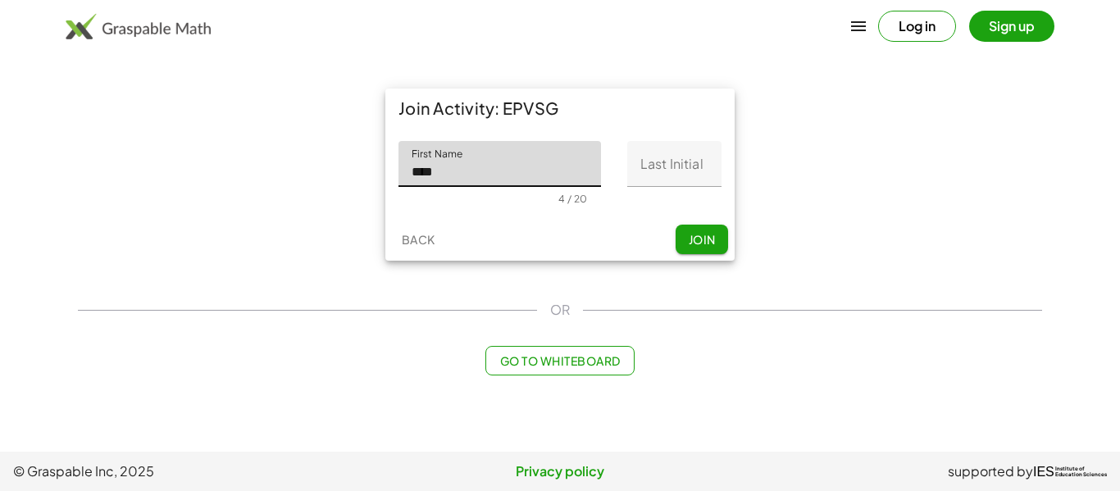 Image resolution: width=1120 pixels, height=491 pixels. Describe the element at coordinates (573, 198) in the screenshot. I see `div: 4 / 20` at that location.